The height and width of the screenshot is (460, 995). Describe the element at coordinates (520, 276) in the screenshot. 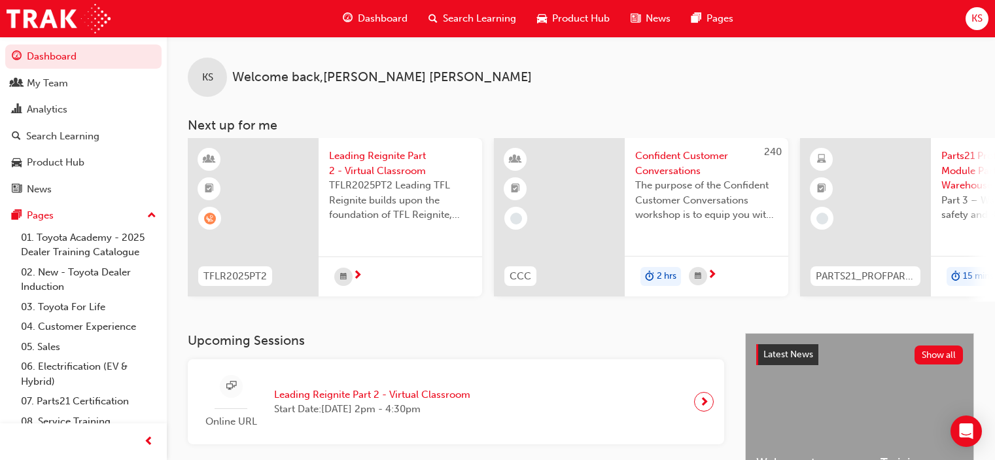

I see `span: CCC` at that location.